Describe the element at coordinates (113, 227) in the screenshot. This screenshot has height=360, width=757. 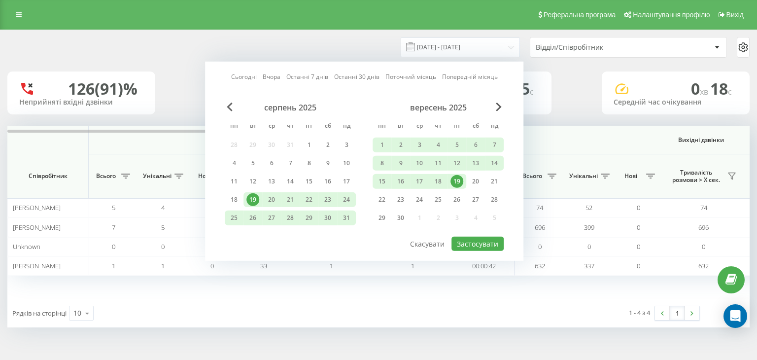
I see `span: 7` at that location.